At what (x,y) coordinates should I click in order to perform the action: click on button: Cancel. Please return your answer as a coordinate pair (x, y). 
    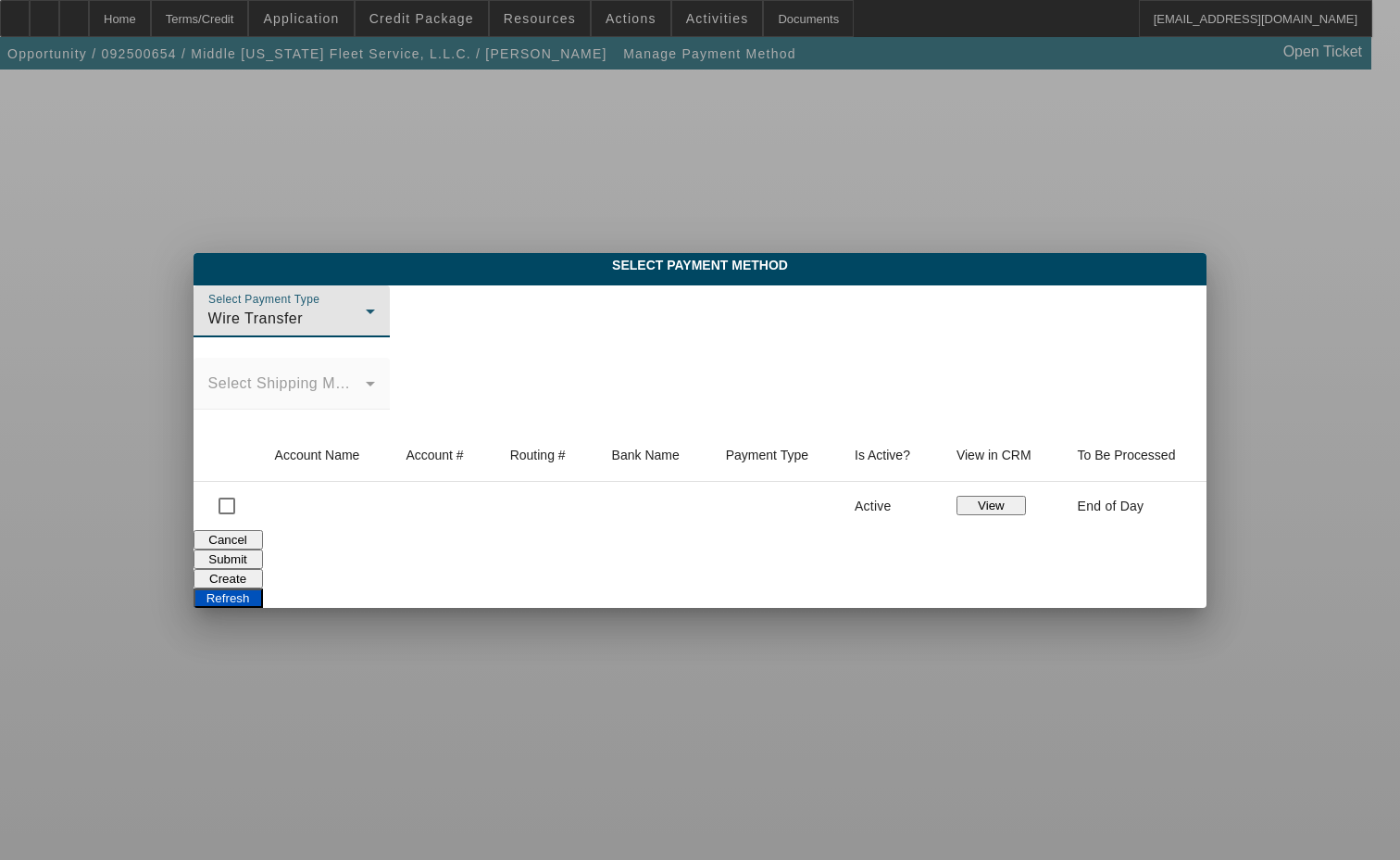
    Looking at the image, I should click on (228, 539).